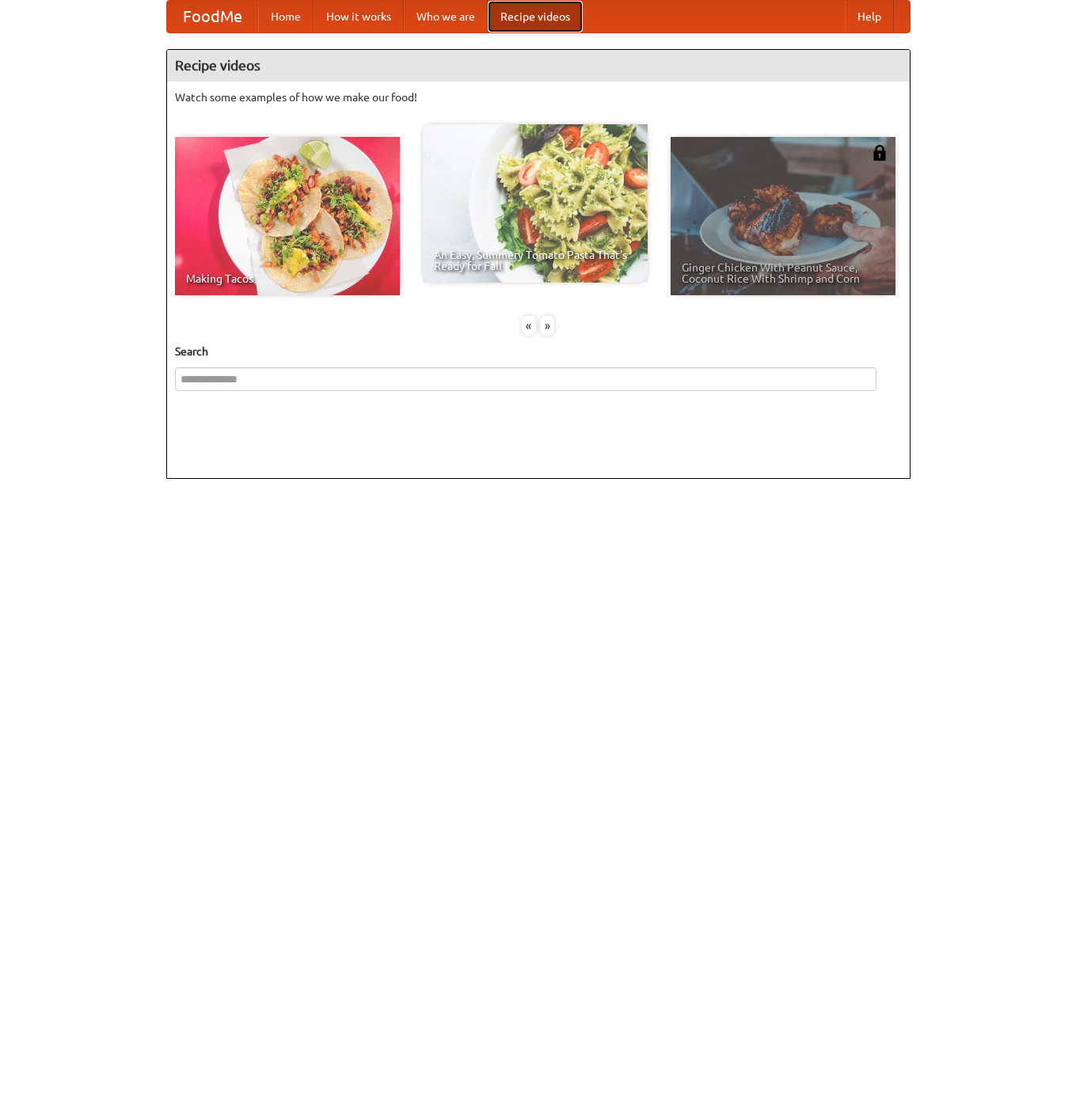  Describe the element at coordinates (446, 17) in the screenshot. I see `a: Who we are` at that location.